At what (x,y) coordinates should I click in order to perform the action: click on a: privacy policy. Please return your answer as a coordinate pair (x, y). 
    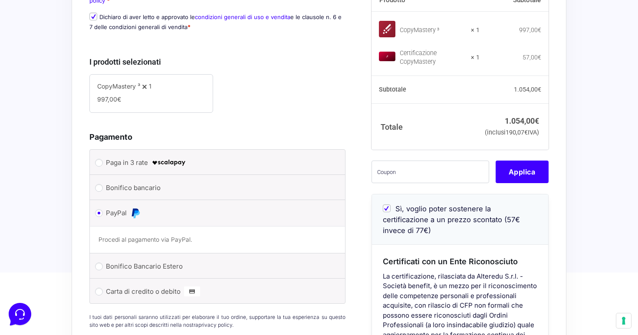
    Looking at the image, I should click on (215, 325).